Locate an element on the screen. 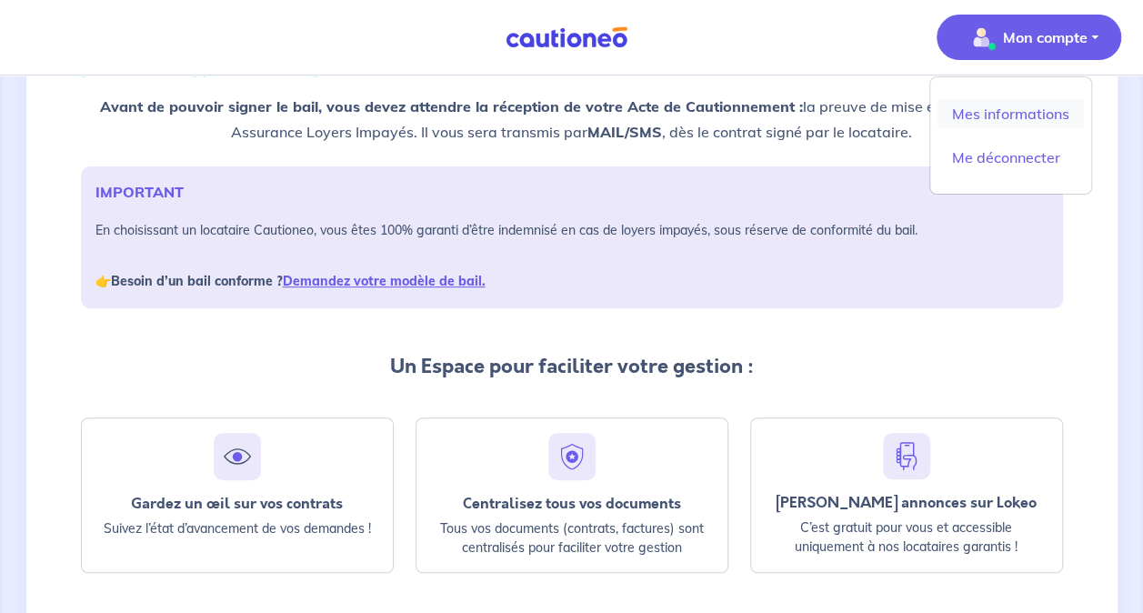  strong: IMPORTANT is located at coordinates (139, 192).